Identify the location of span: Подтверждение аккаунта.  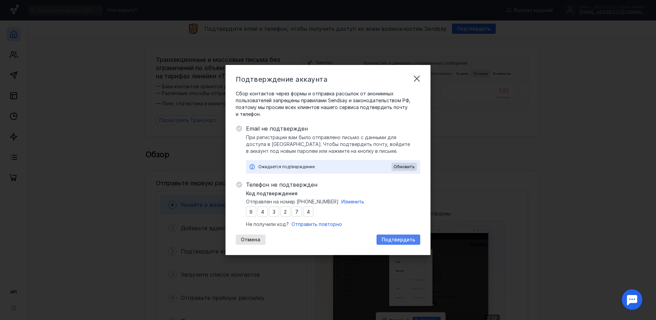
(281, 79).